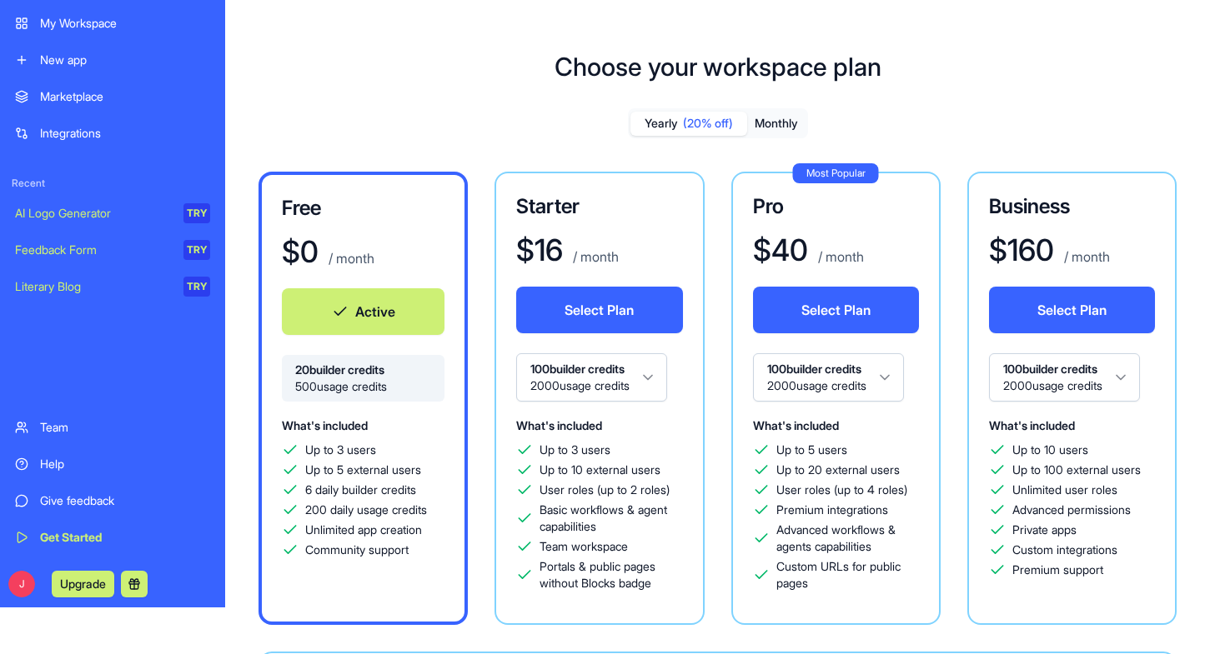 Image resolution: width=1210 pixels, height=654 pixels. What do you see at coordinates (363, 530) in the screenshot?
I see `span: Unlimited app creation` at bounding box center [363, 530].